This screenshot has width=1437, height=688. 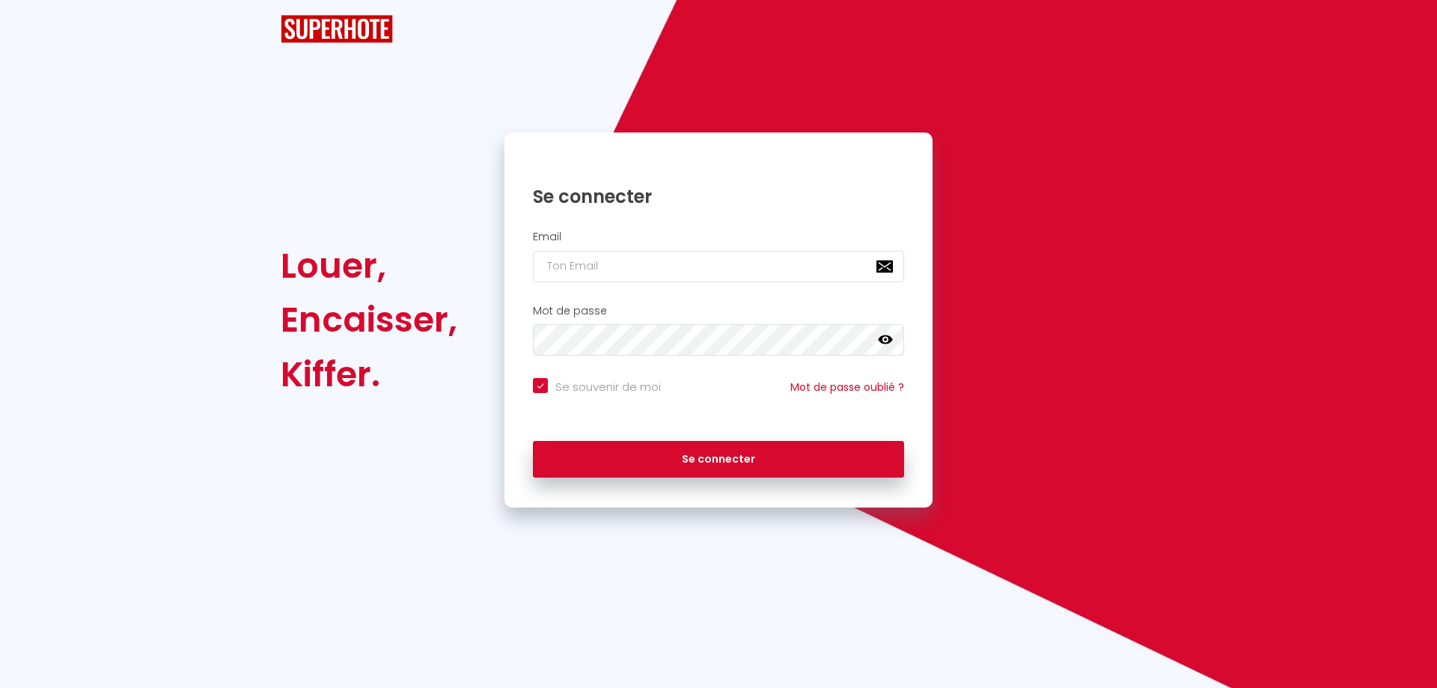 What do you see at coordinates (718, 266) in the screenshot?
I see `input: Ton Email` at bounding box center [718, 266].